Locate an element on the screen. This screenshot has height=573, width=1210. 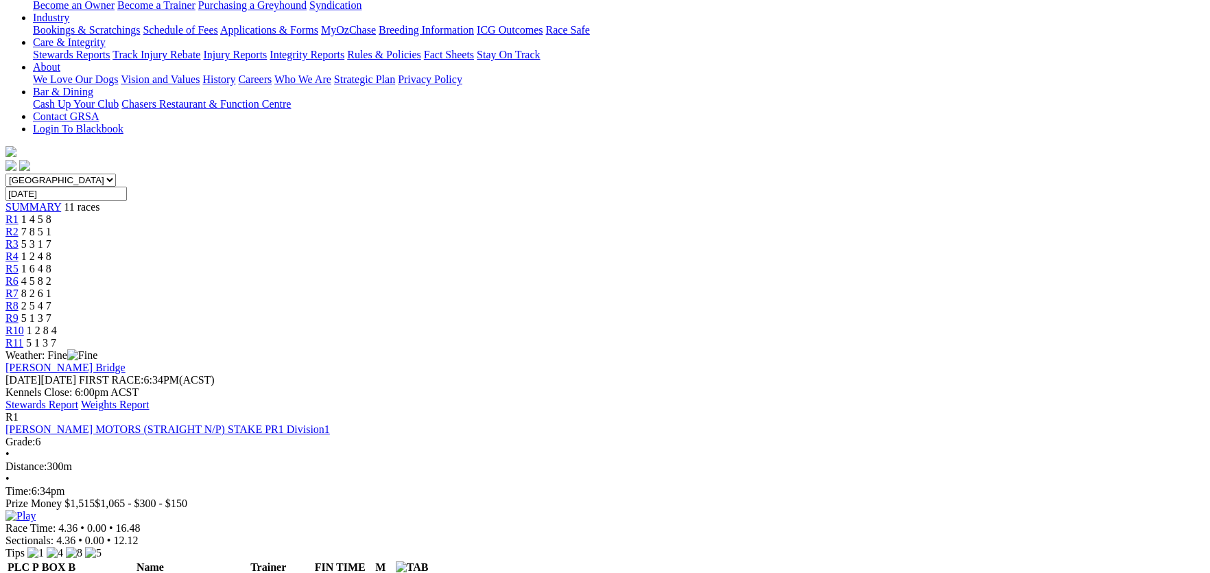
a: R11 is located at coordinates (14, 342).